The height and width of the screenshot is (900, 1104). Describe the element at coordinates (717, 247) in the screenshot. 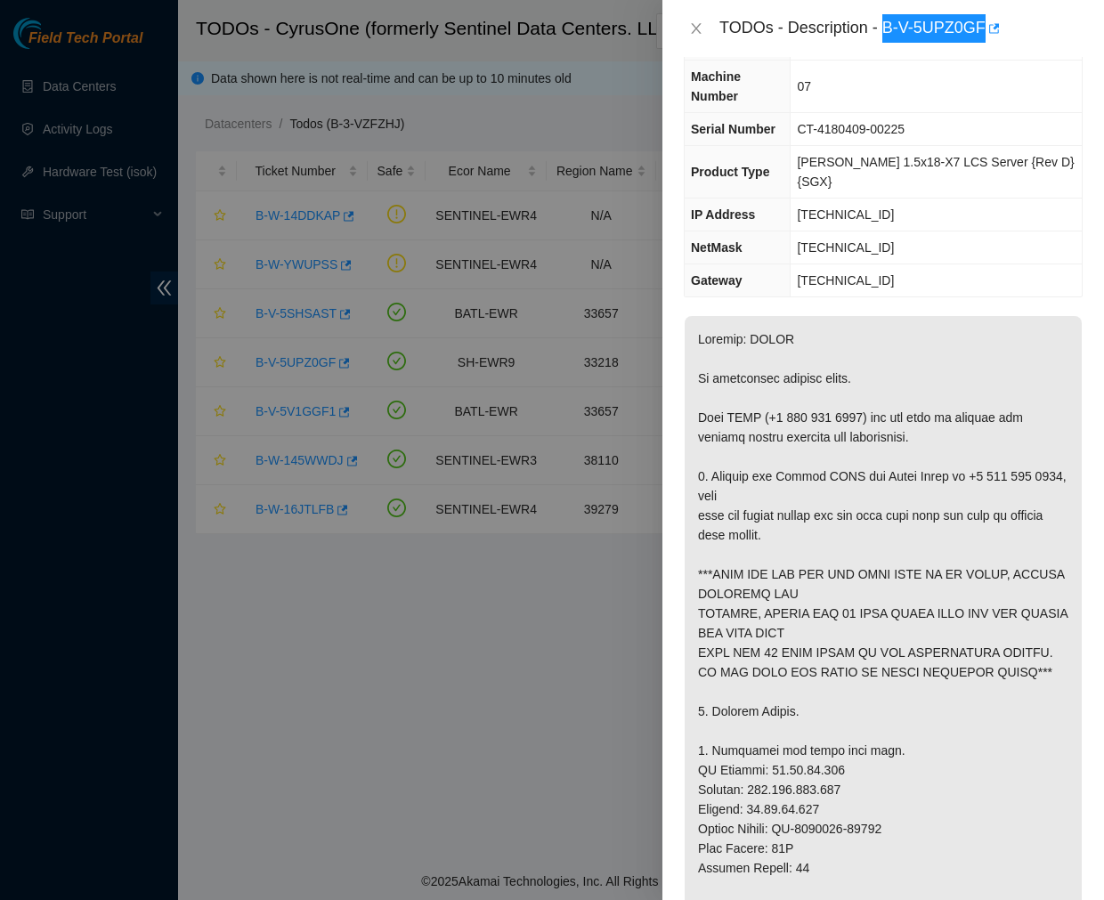

I see `span: NetMask` at that location.